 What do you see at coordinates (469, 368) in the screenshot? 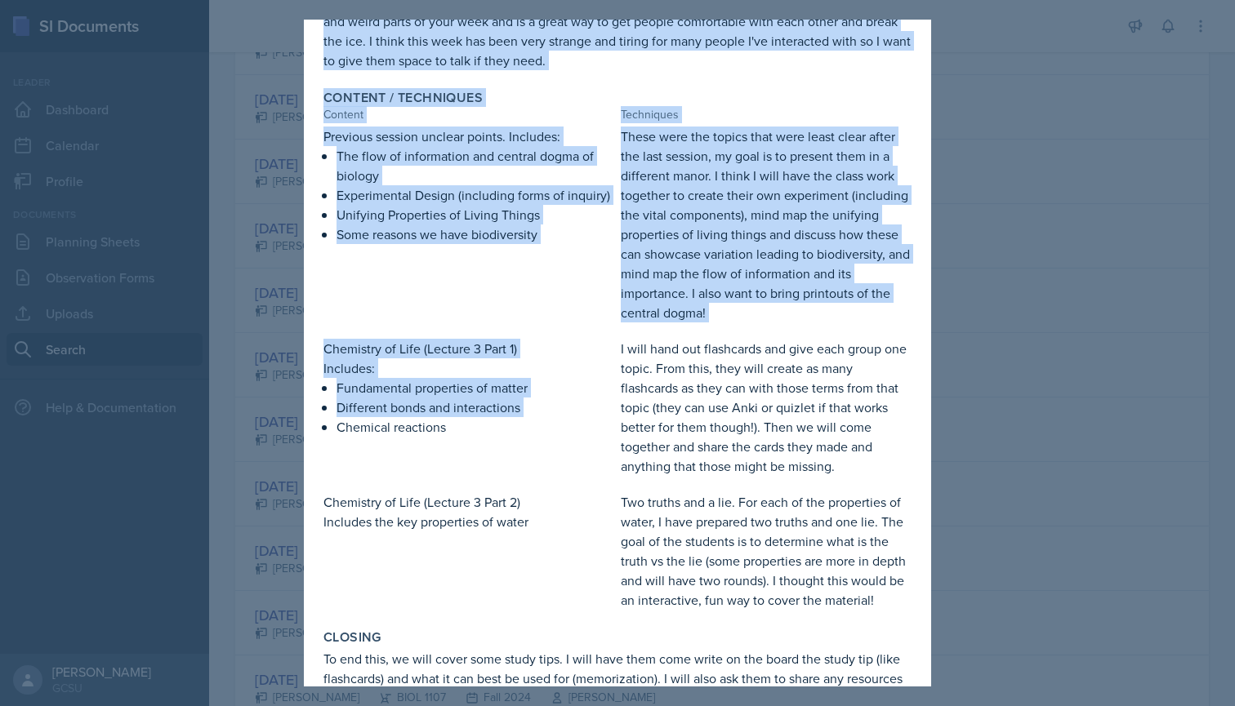
I see `p: Includes:` at bounding box center [469, 368].